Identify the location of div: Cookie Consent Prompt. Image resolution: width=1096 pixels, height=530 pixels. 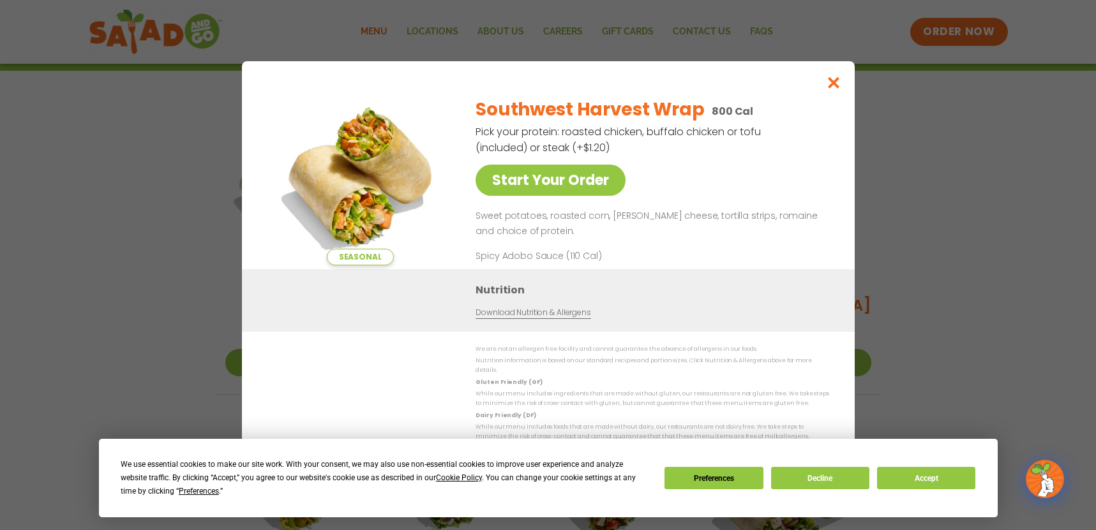
(548, 478).